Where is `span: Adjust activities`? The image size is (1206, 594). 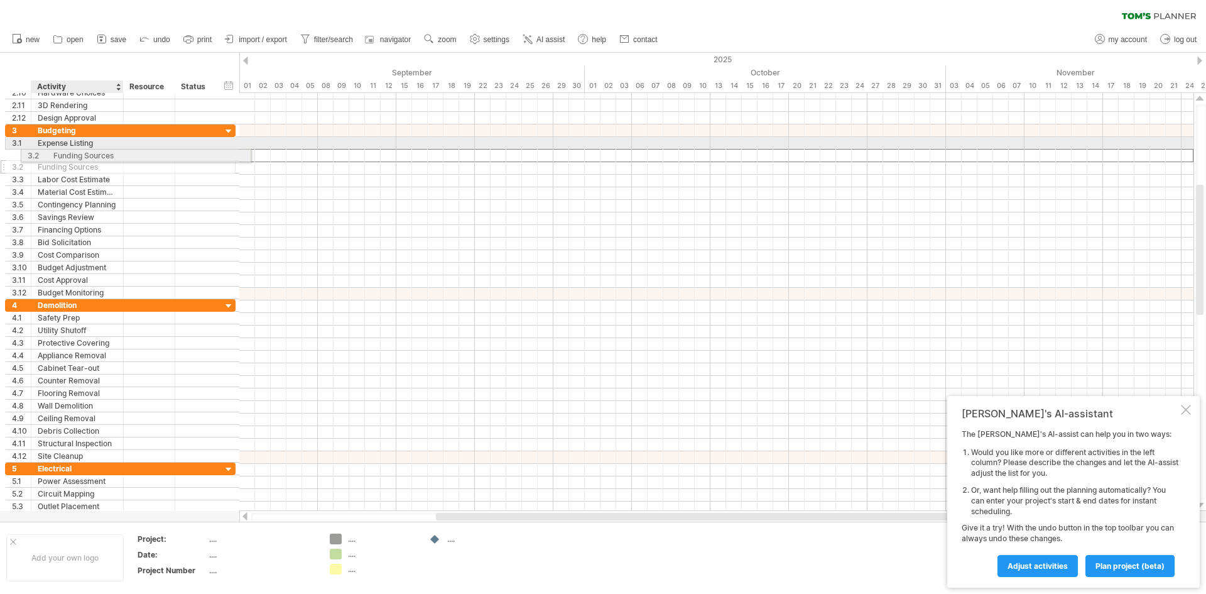 span: Adjust activities is located at coordinates (1038, 565).